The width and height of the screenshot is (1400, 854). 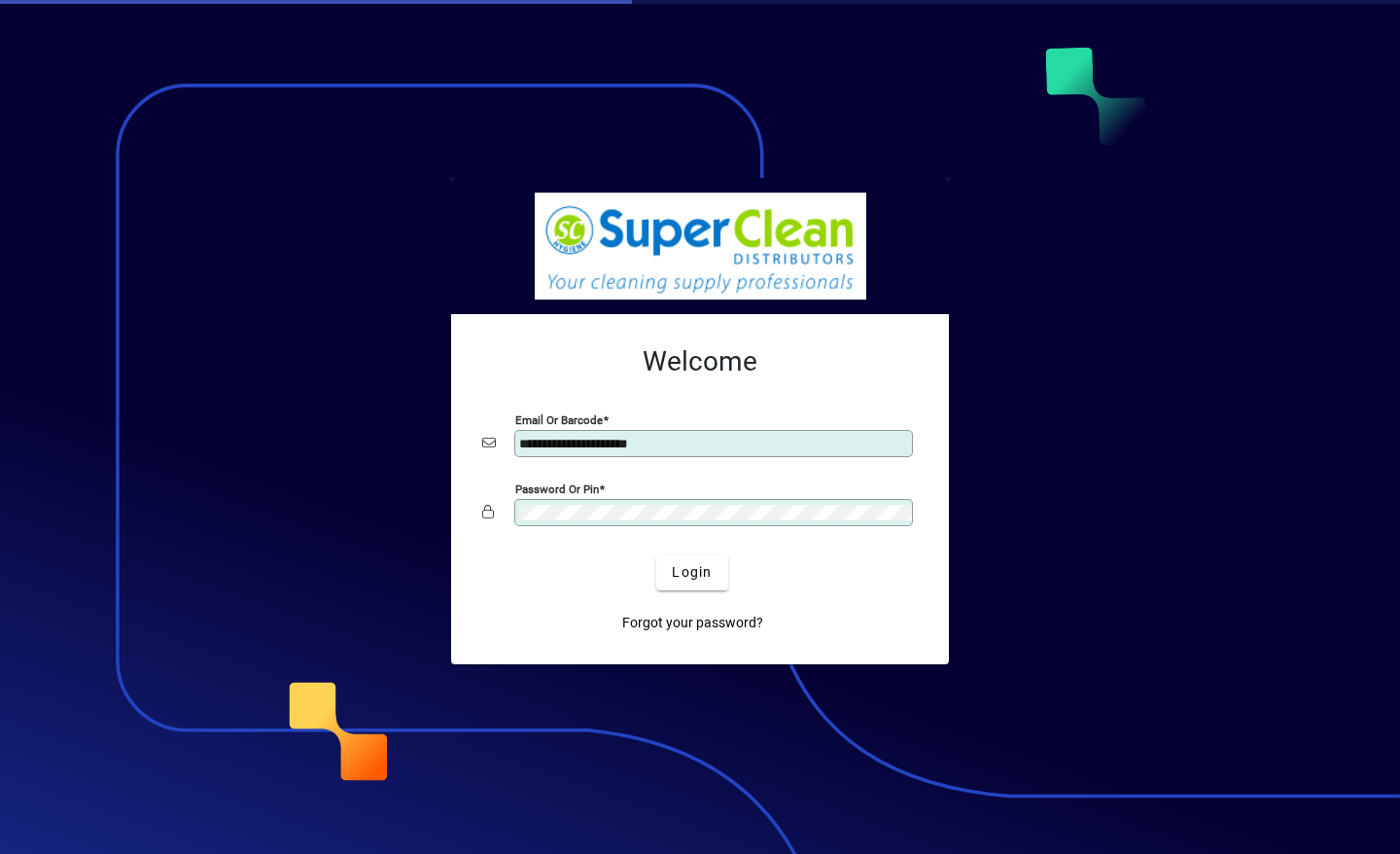 I want to click on a: Forgot your password?, so click(x=692, y=623).